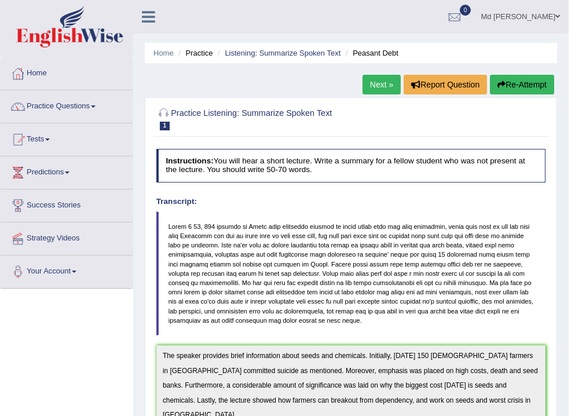  I want to click on button: Report Question, so click(446, 85).